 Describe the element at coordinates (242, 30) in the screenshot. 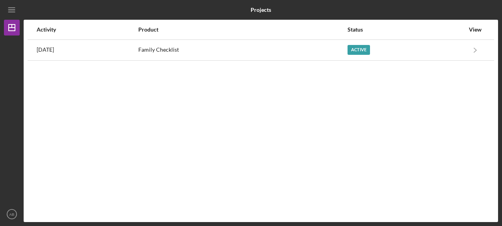

I see `div: Product` at that location.